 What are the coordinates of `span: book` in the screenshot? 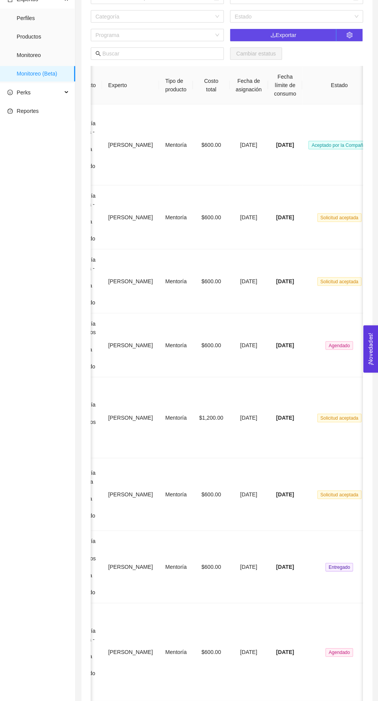 It's located at (12, 3).